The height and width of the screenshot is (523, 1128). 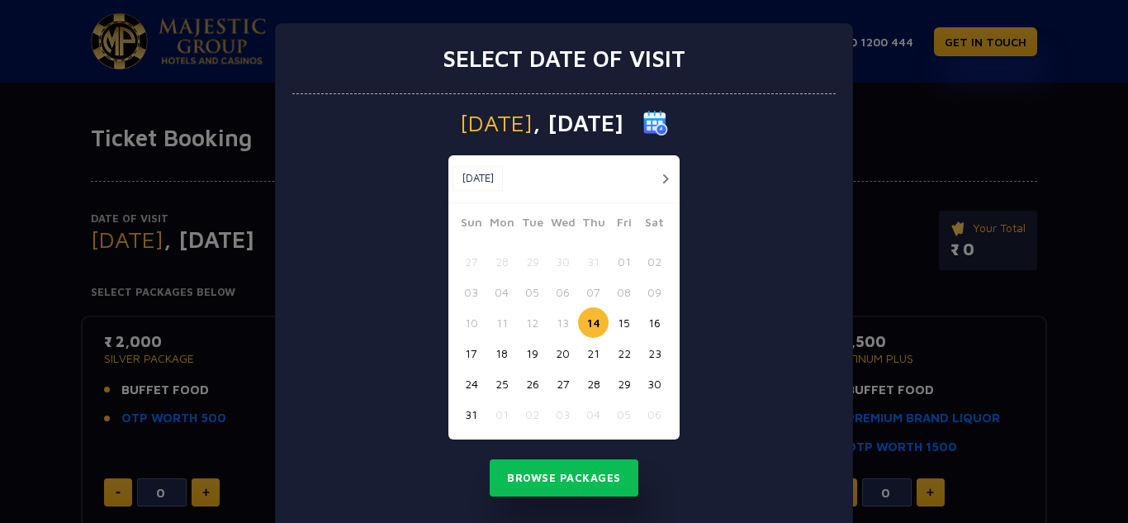 What do you see at coordinates (532, 353) in the screenshot?
I see `button: 19` at bounding box center [532, 353].